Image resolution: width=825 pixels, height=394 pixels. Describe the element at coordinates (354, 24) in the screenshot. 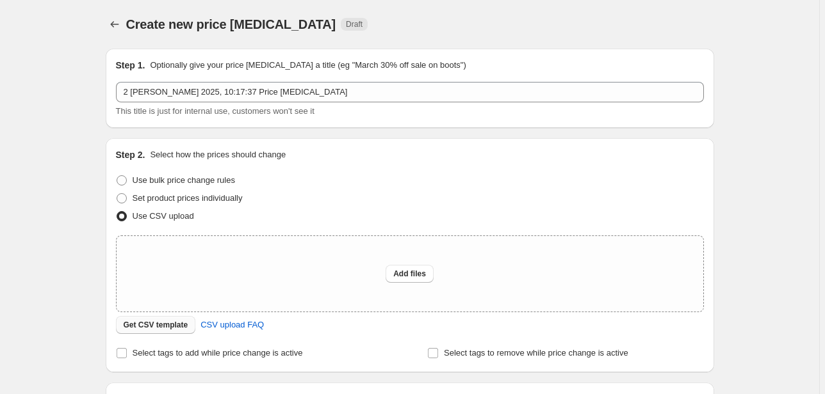

I see `span: Draft` at that location.